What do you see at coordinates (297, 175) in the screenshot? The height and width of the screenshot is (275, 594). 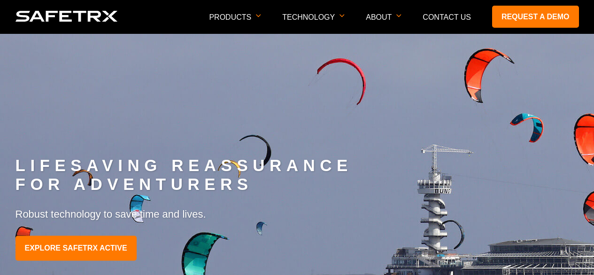 I see `h2: LIFESAVING REASSURANCE FOR ADVENTURERS` at bounding box center [297, 175].